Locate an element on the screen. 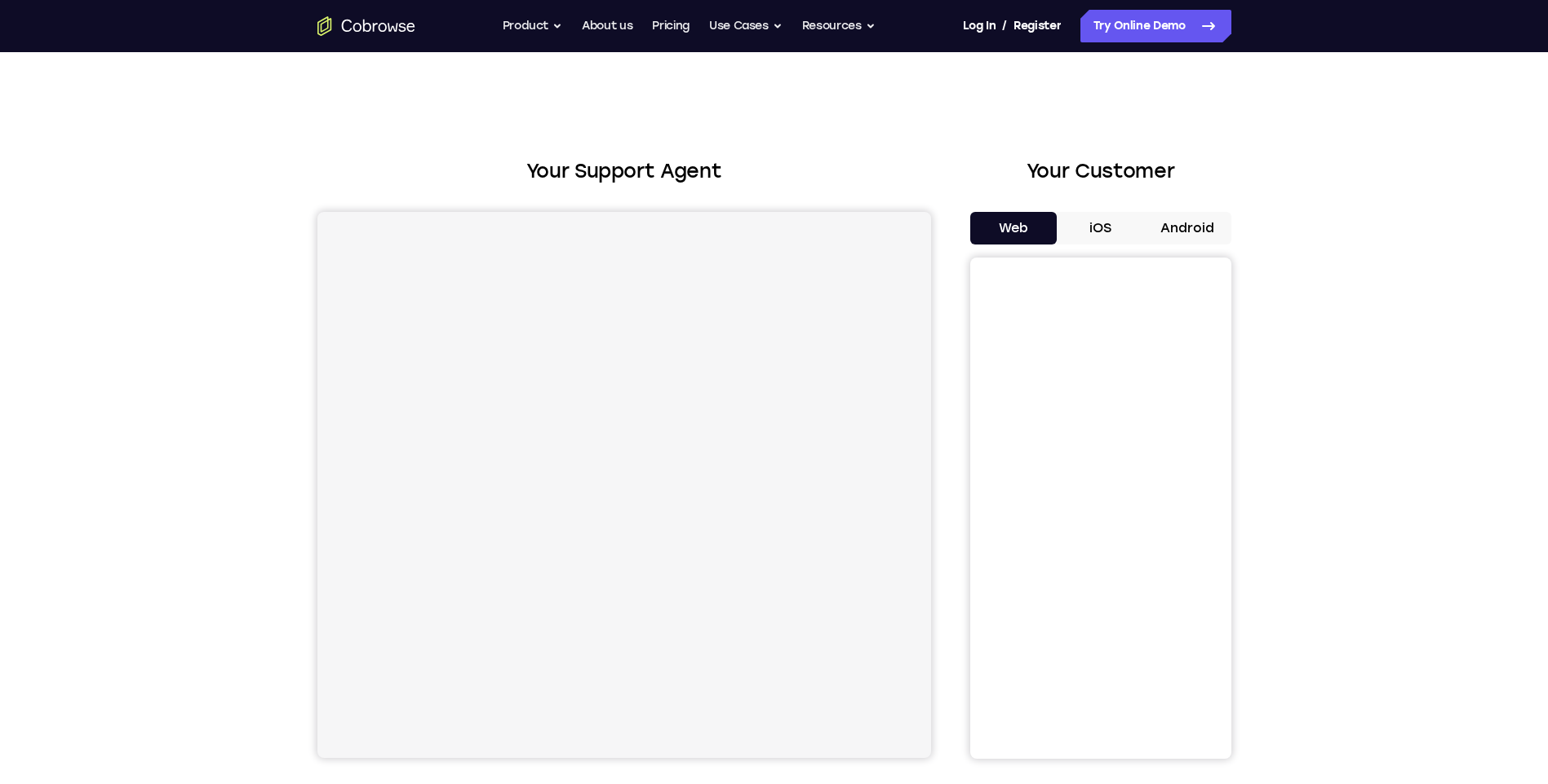  button: Android is located at coordinates (1187, 229).